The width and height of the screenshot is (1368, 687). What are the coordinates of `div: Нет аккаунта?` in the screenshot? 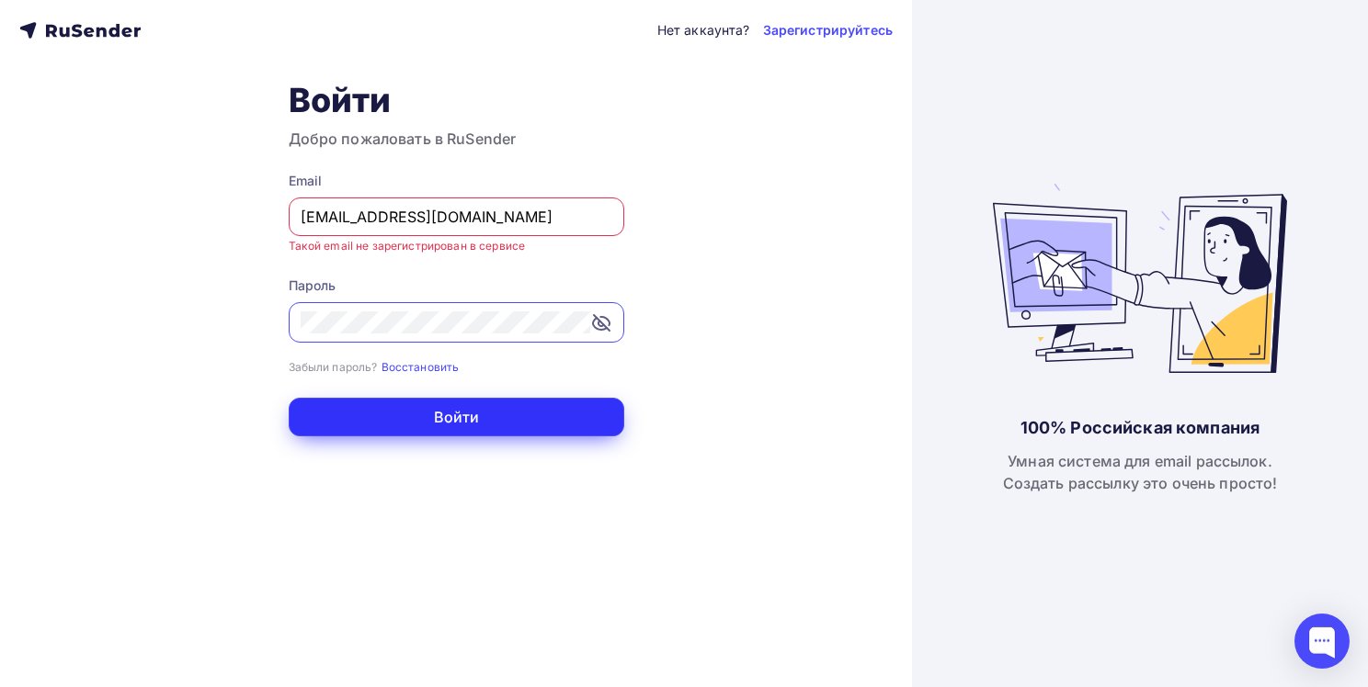 It's located at (703, 30).